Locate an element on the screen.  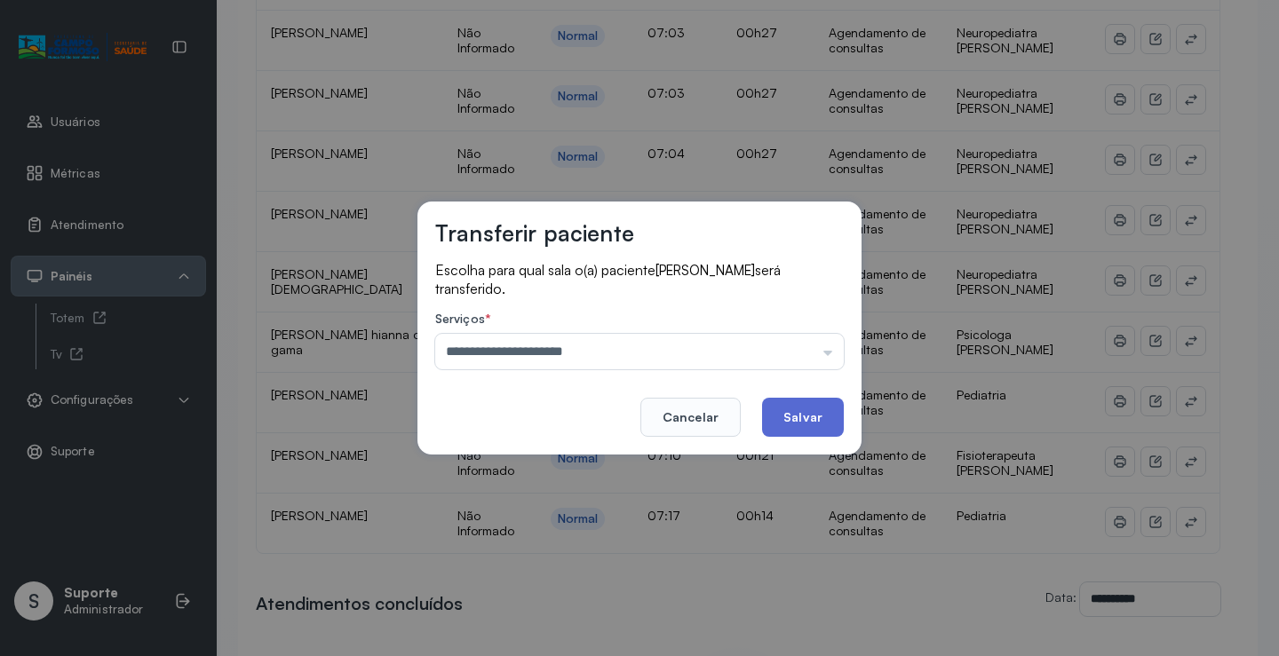
h3: Transferir paciente is located at coordinates (535, 233).